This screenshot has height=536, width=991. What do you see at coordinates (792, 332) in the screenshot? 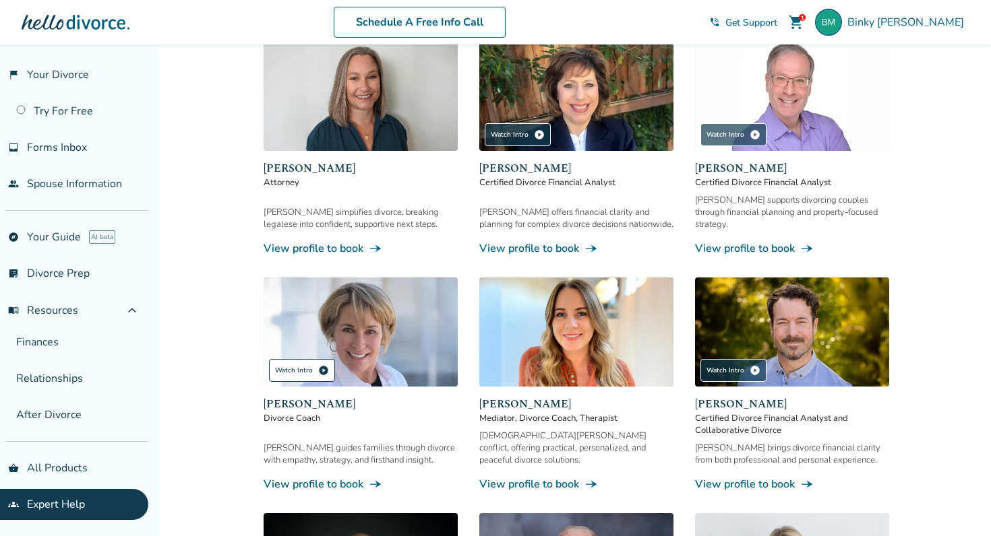
I see `img: John Duffy` at bounding box center [792, 332].